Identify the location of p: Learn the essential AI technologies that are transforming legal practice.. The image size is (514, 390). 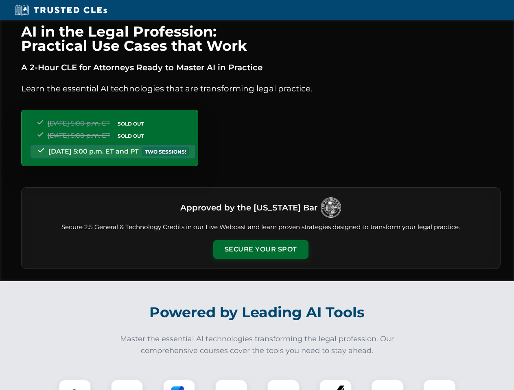
(261, 89).